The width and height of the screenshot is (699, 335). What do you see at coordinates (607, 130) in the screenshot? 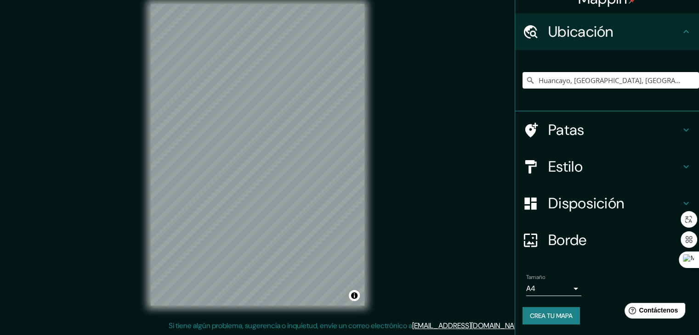
I see `div: Patas` at bounding box center [607, 130].